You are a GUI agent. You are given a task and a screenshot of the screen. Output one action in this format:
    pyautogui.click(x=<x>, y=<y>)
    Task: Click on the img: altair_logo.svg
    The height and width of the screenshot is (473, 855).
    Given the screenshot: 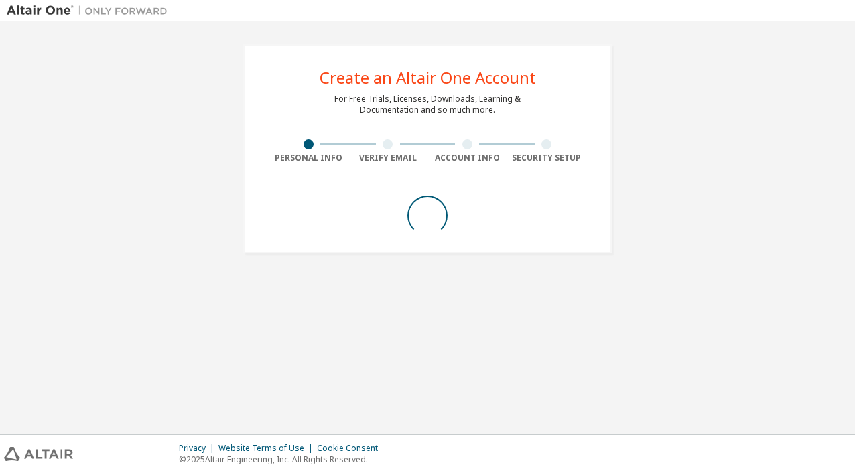 What is the action you would take?
    pyautogui.click(x=38, y=454)
    